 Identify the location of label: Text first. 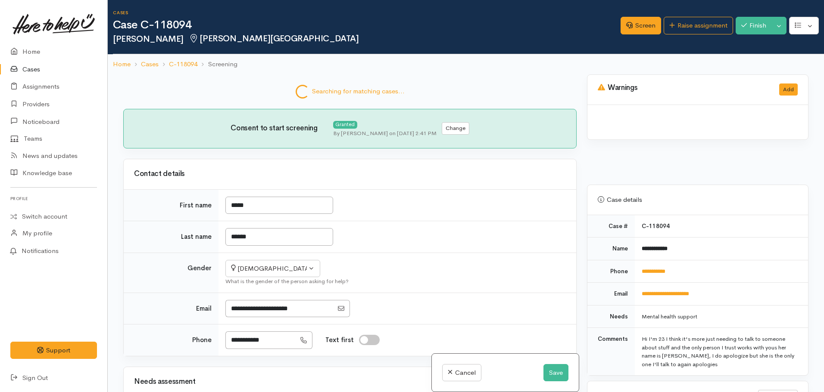
(339, 340).